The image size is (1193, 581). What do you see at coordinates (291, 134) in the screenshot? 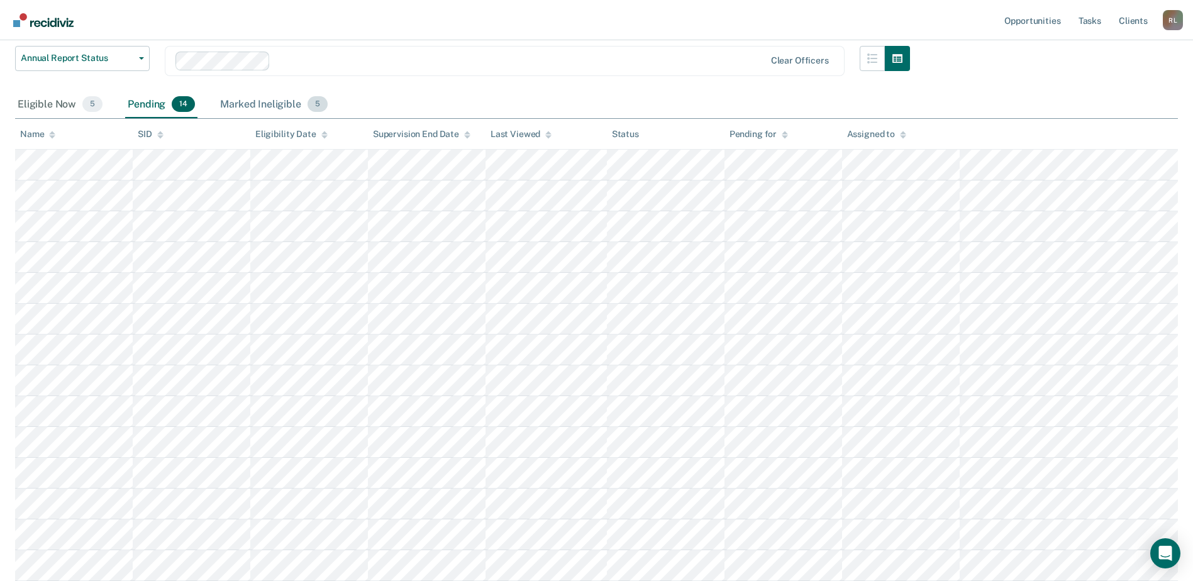
I see `div: Eligibility Date` at bounding box center [291, 134].